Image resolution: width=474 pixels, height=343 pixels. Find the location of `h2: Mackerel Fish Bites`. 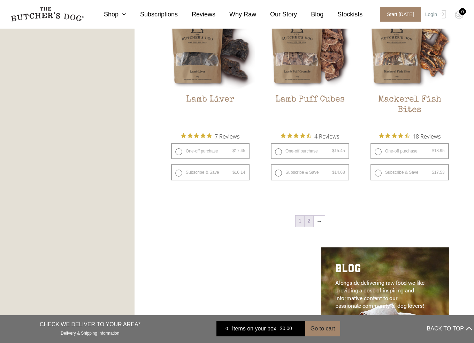

h2: Mackerel Fish Bites is located at coordinates (410, 111).